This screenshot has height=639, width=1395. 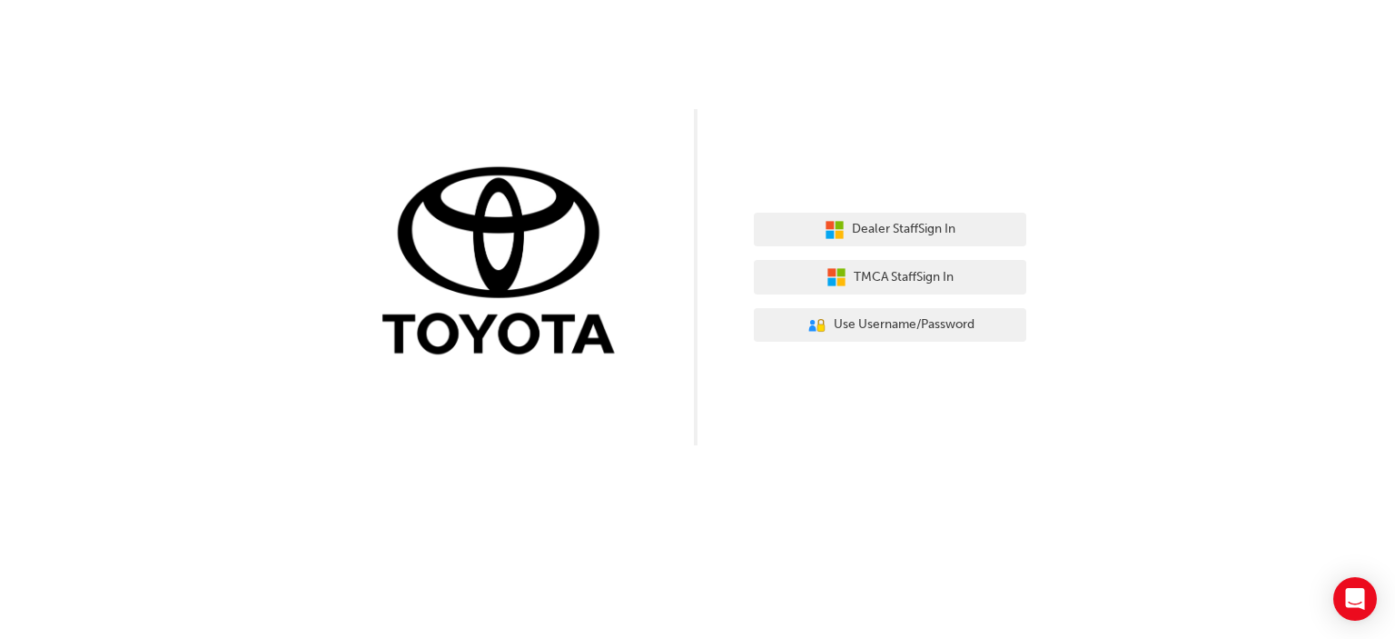 I want to click on button: Use Username/Password, so click(x=890, y=325).